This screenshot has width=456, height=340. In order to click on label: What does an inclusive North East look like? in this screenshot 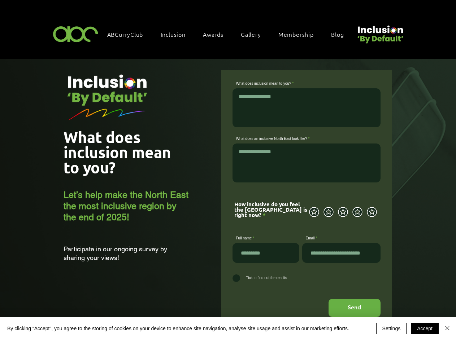, I will do `click(306, 139)`.